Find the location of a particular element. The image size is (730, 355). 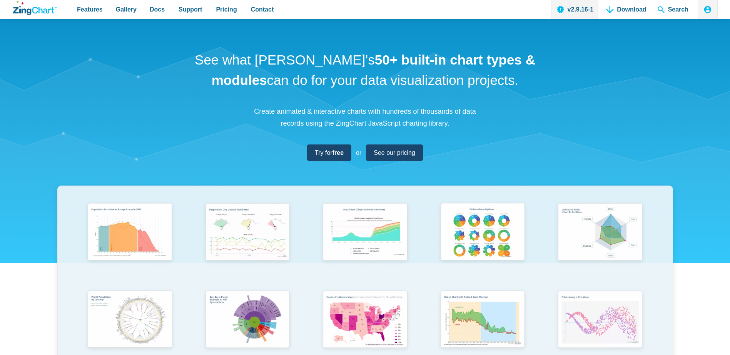

span: or is located at coordinates (359, 153).